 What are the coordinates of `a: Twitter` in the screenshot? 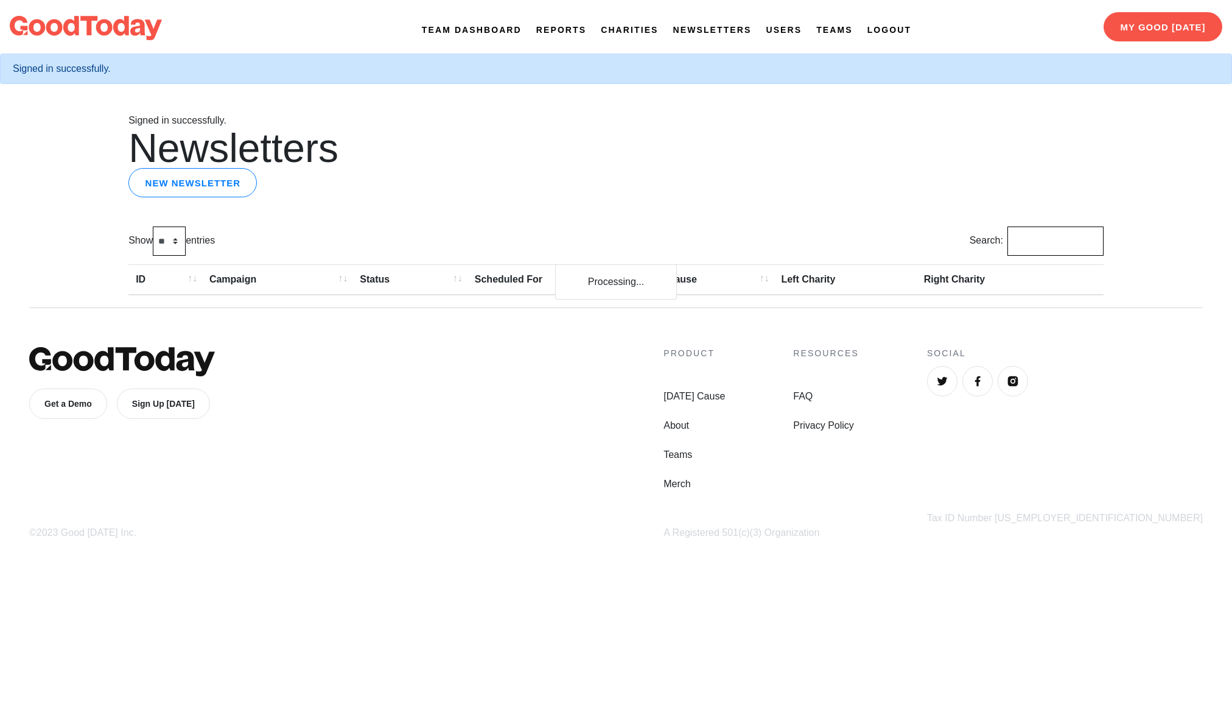 It's located at (943, 381).